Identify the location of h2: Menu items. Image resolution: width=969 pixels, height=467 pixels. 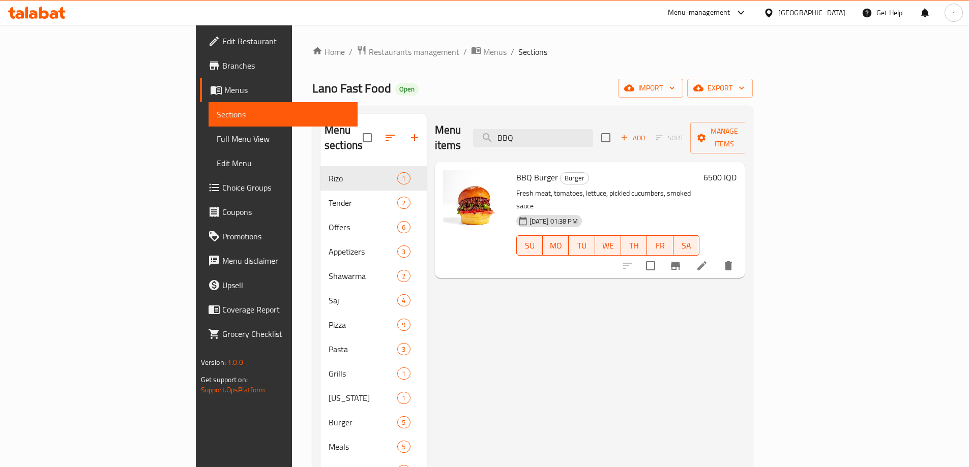
(448, 138).